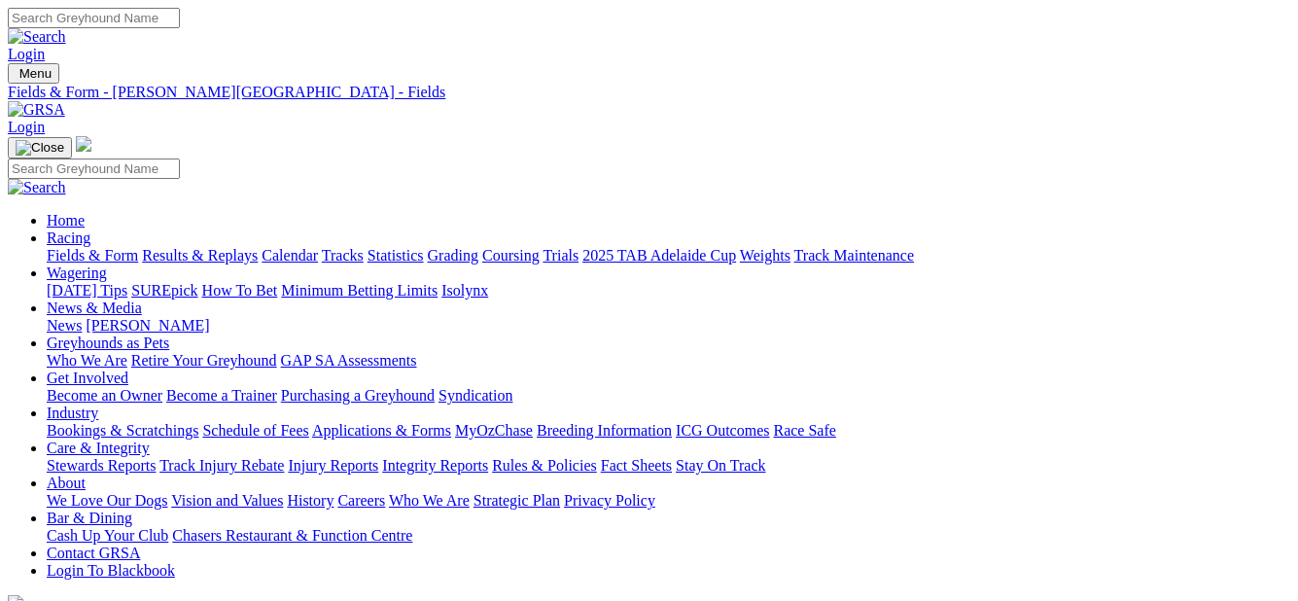  What do you see at coordinates (93, 552) in the screenshot?
I see `a: Contact GRSA` at bounding box center [93, 552].